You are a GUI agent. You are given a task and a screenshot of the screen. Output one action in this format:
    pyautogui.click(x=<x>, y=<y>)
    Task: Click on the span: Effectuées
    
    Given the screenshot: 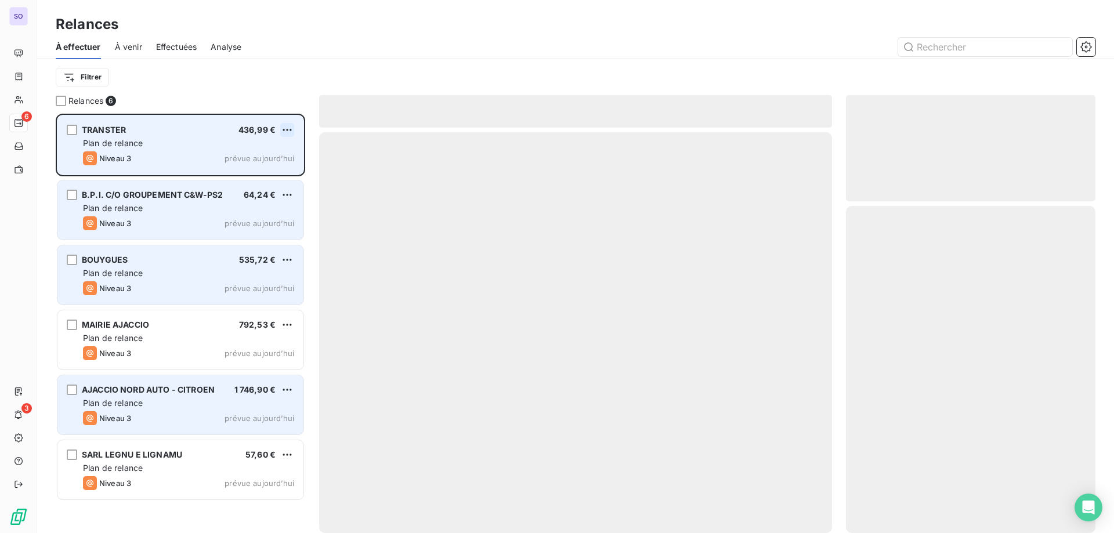 What is the action you would take?
    pyautogui.click(x=176, y=47)
    